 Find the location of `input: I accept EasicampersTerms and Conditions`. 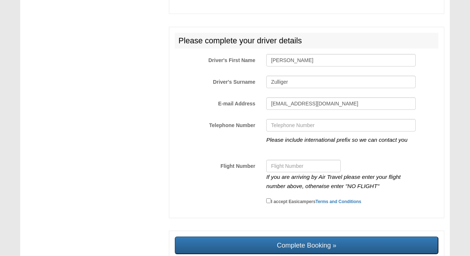

input: I accept EasicampersTerms and Conditions is located at coordinates (269, 201).